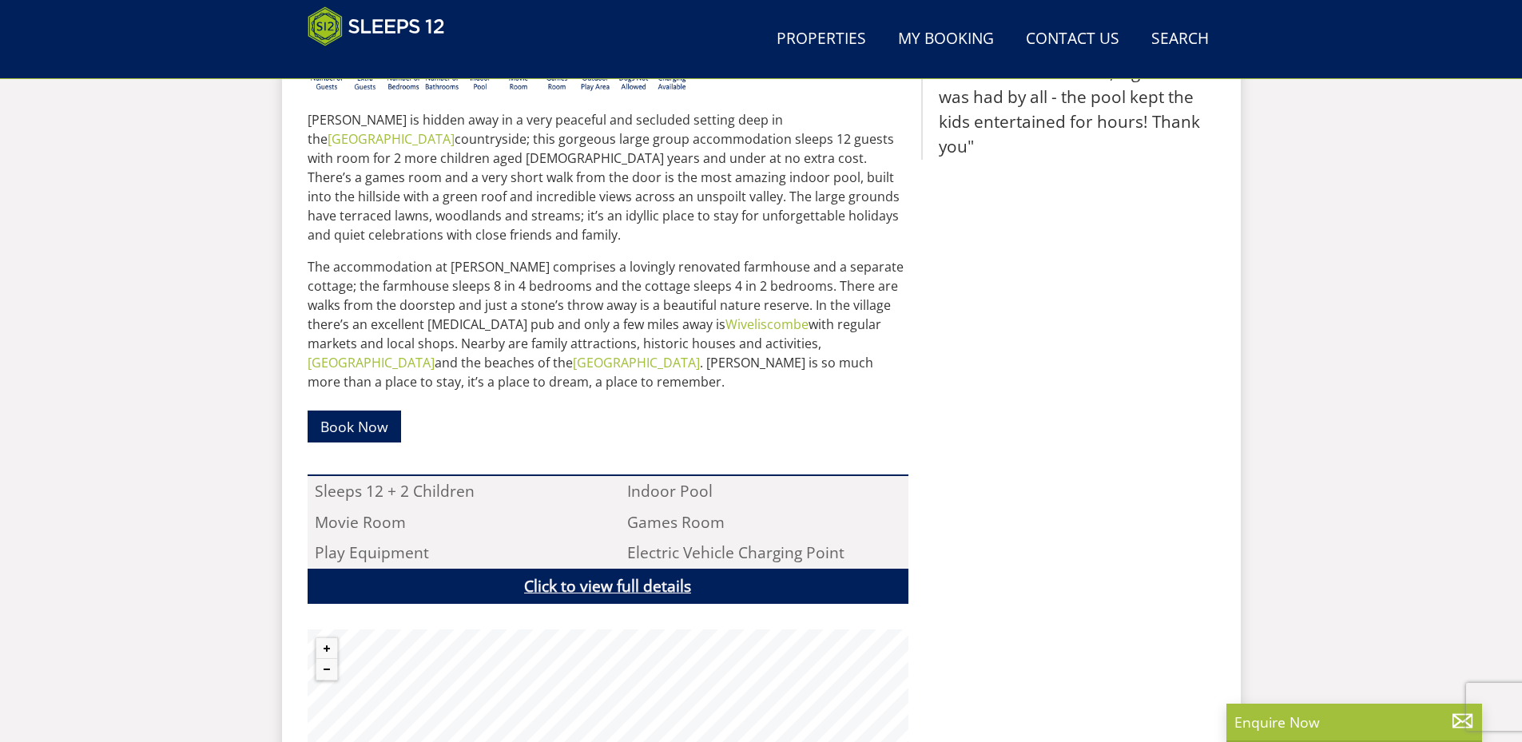 This screenshot has height=742, width=1522. I want to click on p: Enquire Now, so click(1354, 722).